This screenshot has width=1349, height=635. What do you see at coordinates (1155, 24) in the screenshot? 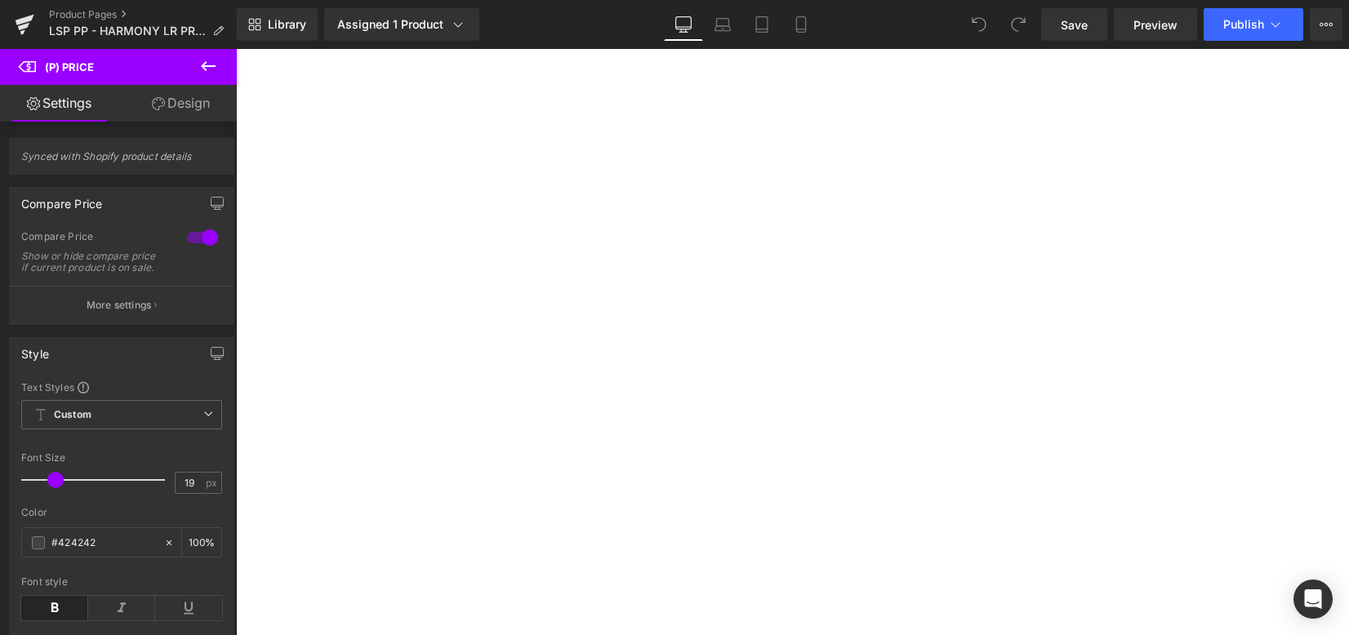
I see `span: Preview` at bounding box center [1155, 24].